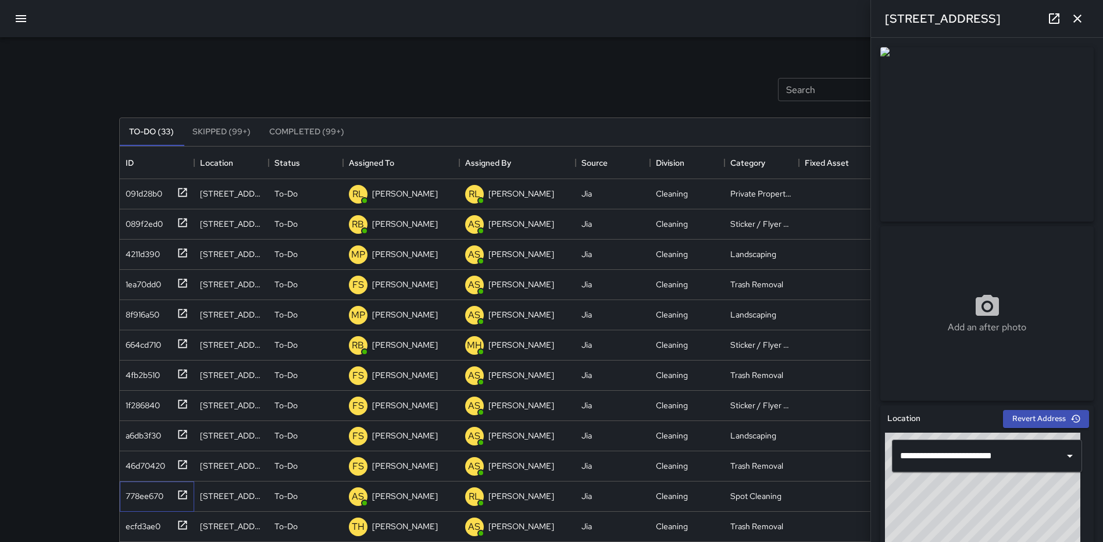  Describe the element at coordinates (231, 224) in the screenshot. I see `div: 999 North Capitol Street Northeast` at that location.